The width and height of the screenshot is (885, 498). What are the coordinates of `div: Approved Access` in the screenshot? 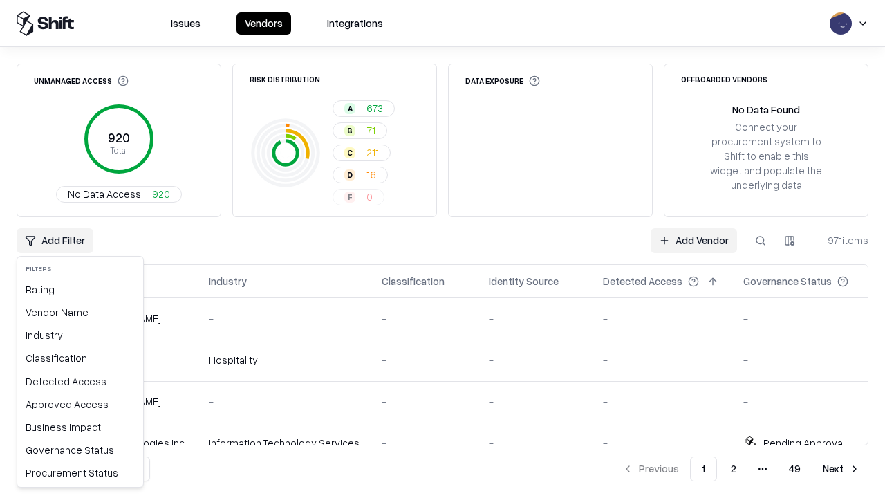 It's located at (80, 404).